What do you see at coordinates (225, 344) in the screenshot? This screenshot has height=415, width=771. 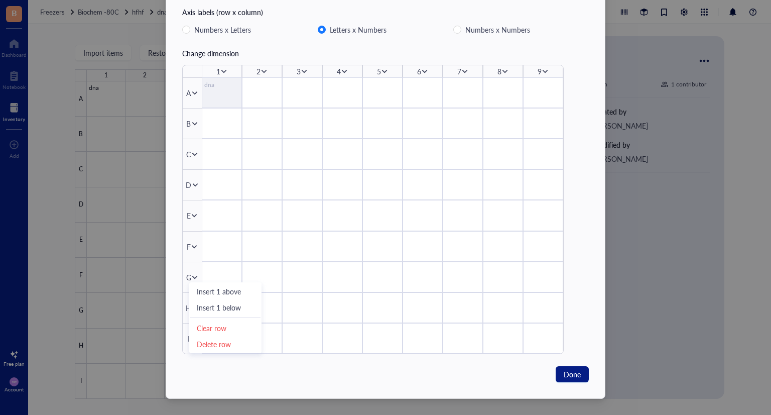 I see `div: Delete row` at bounding box center [225, 344].